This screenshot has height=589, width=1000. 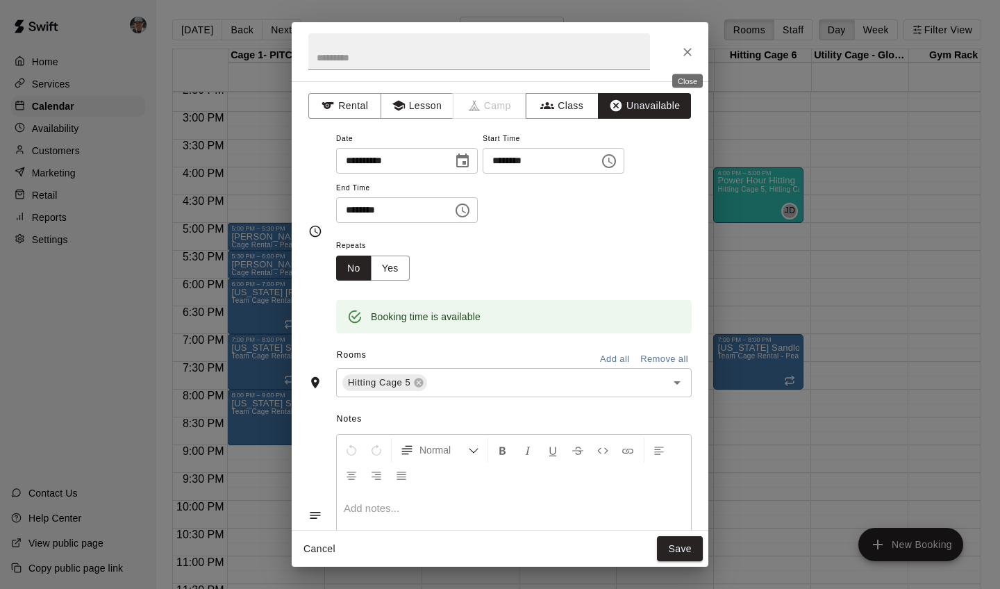 I want to click on button: Yes, so click(x=390, y=268).